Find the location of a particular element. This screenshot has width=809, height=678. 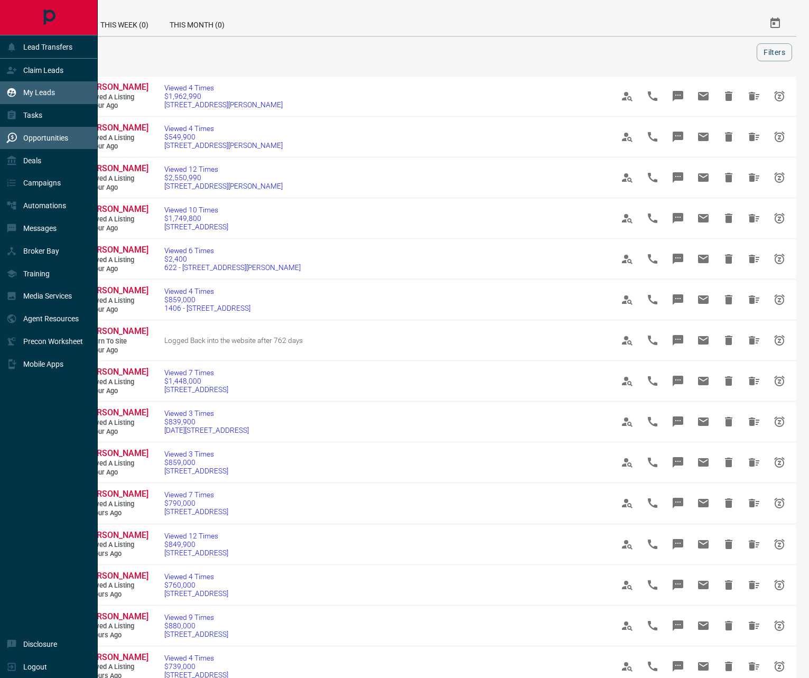

span: Hide All from Alex Asaad is located at coordinates (754, 462).